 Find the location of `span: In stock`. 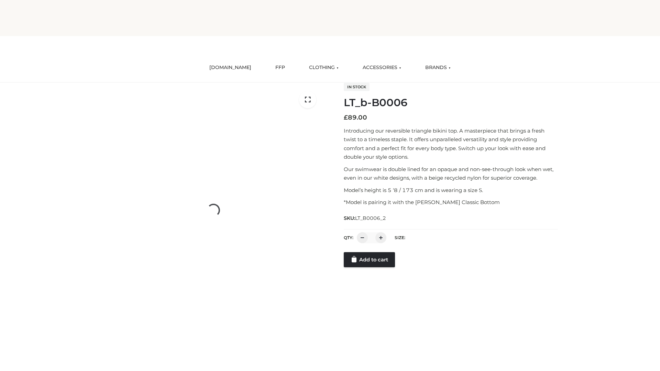

span: In stock is located at coordinates (356, 87).